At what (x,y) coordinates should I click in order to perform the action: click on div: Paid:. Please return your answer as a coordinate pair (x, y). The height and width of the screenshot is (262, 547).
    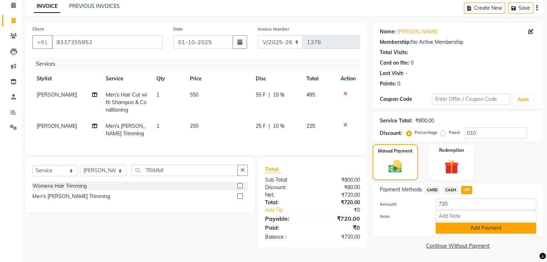
    Looking at the image, I should click on (286, 228).